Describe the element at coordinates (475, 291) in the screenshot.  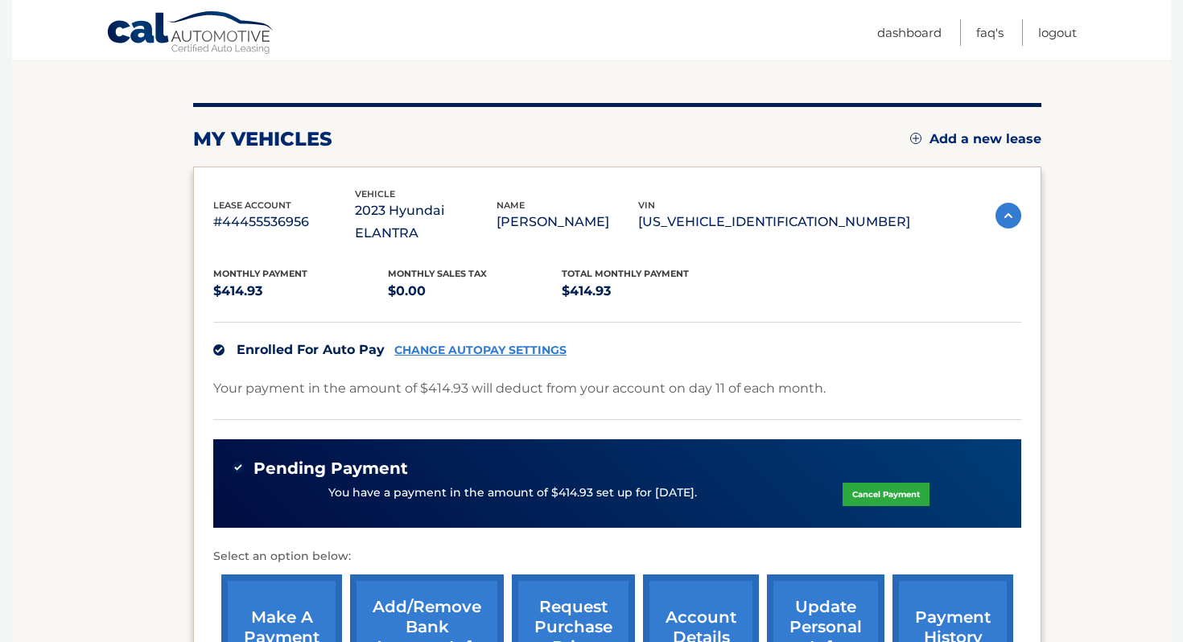
I see `p: $0.00` at that location.